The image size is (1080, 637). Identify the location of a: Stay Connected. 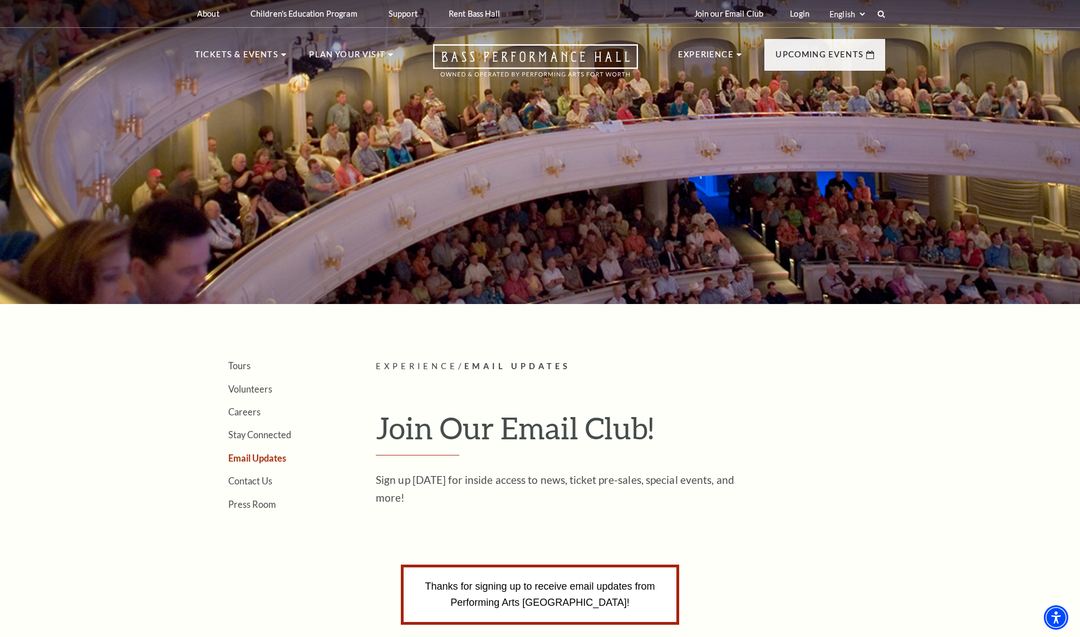
(259, 434).